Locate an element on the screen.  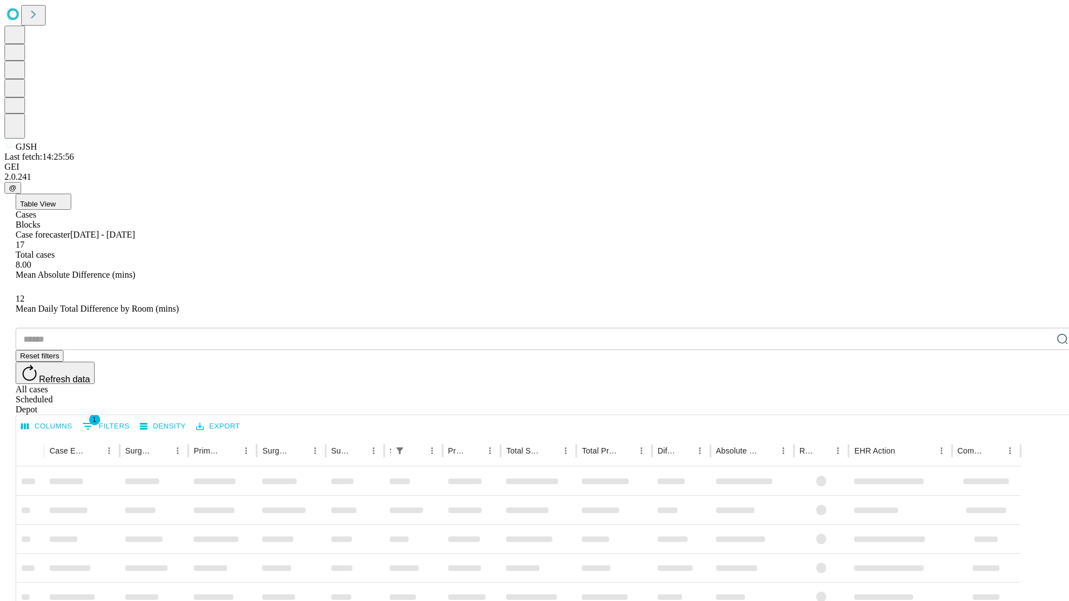
div: Absolute Difference is located at coordinates (737, 451).